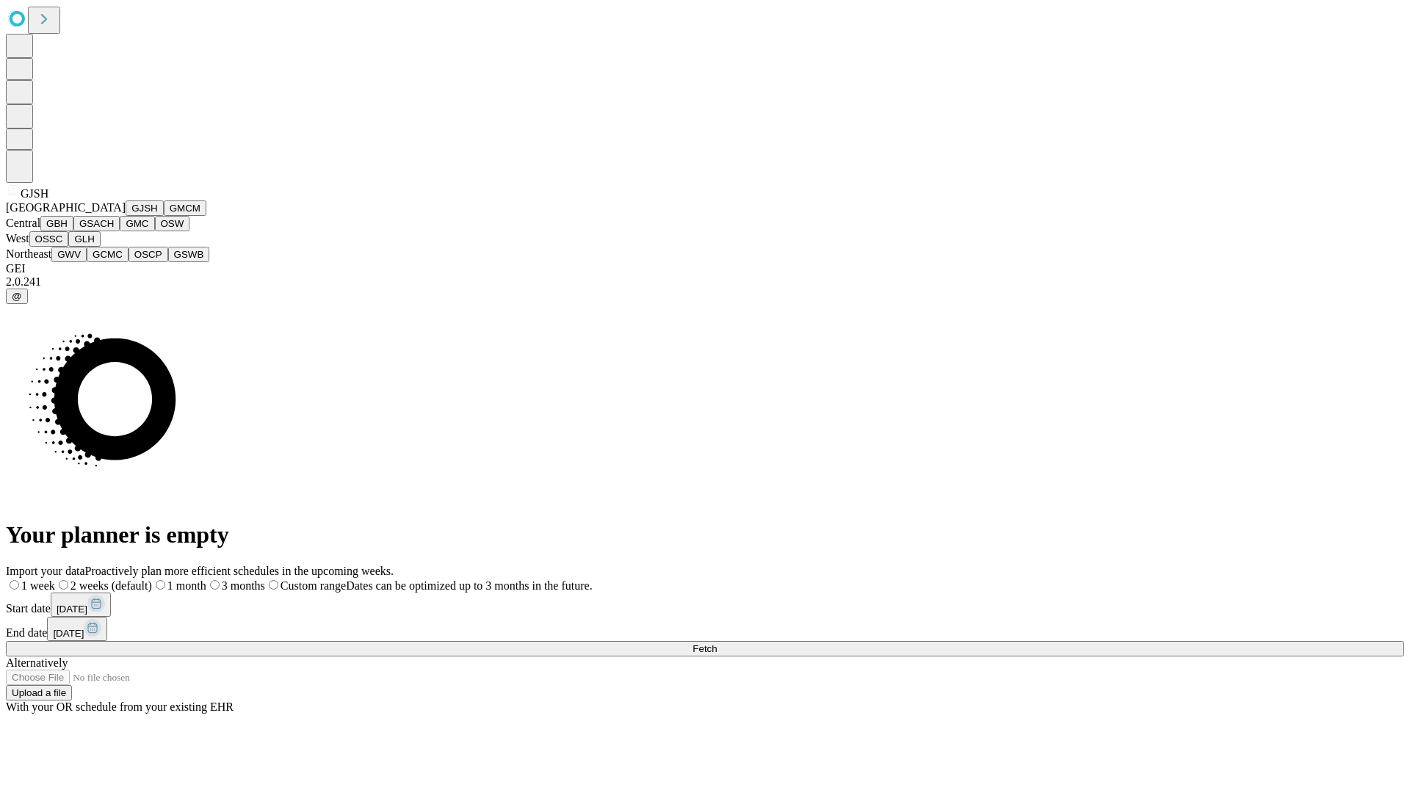 This screenshot has width=1410, height=793. What do you see at coordinates (69, 254) in the screenshot?
I see `button: GWV` at bounding box center [69, 254].